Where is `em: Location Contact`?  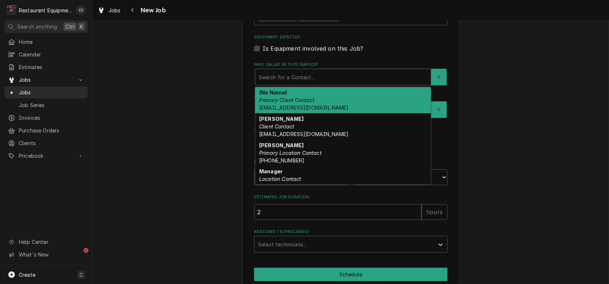
em: Location Contact is located at coordinates (280, 178).